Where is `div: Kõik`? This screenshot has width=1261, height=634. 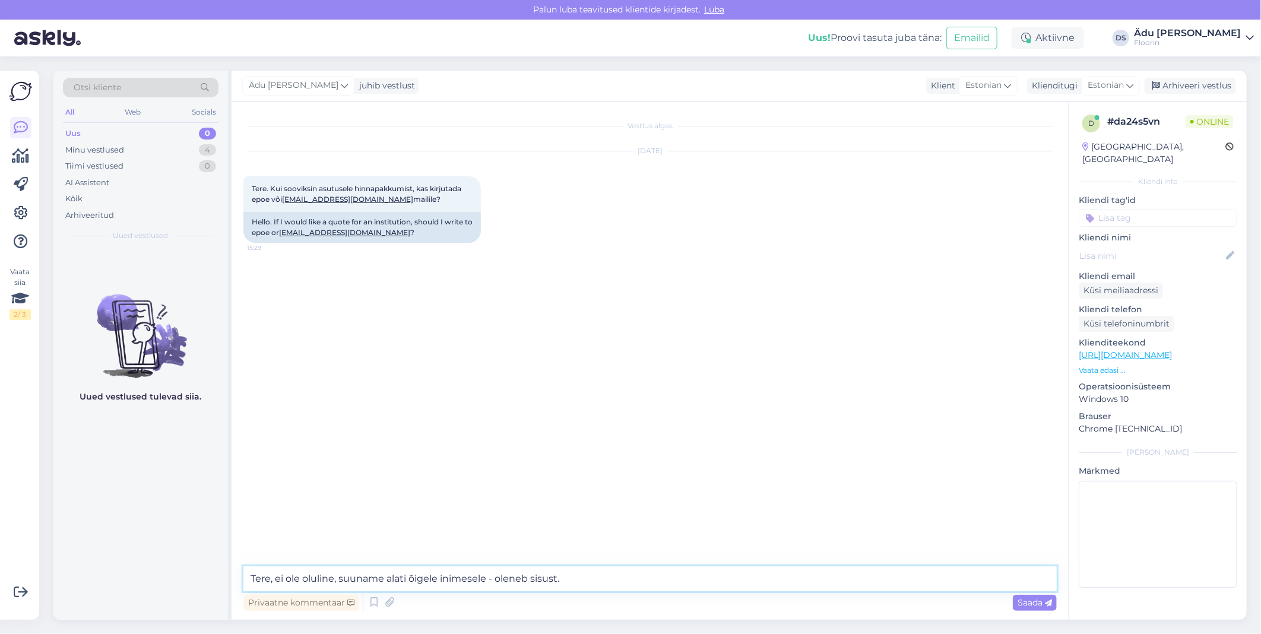 div: Kõik is located at coordinates (74, 199).